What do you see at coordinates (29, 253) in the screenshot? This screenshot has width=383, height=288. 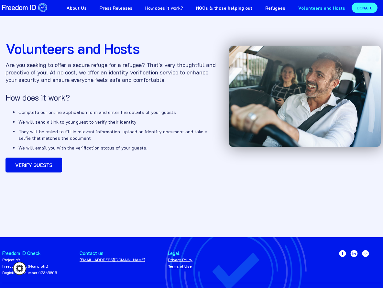 I see `div: Freedom ID Check` at bounding box center [29, 253].